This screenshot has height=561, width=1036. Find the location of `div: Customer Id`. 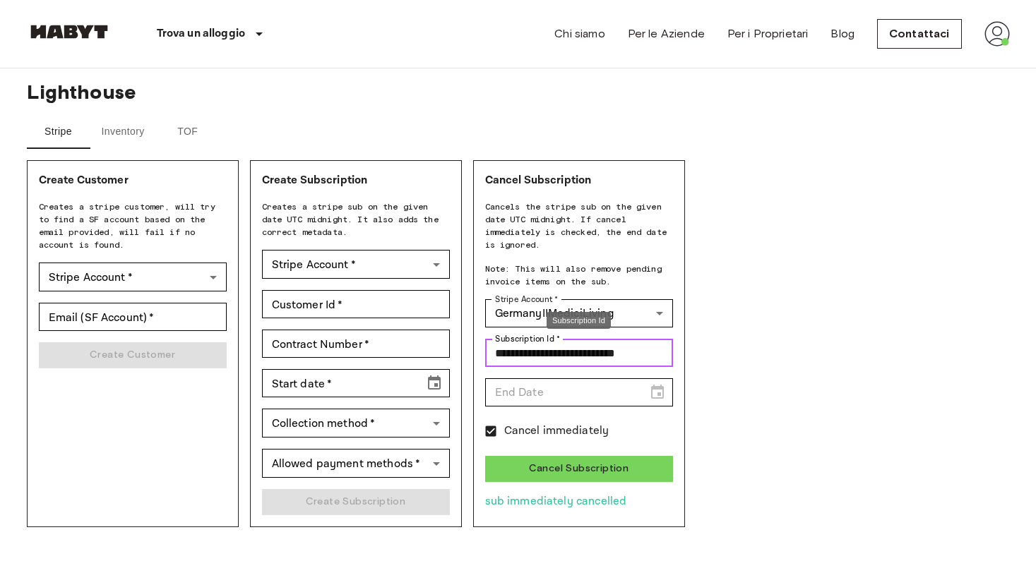

div: Customer Id is located at coordinates (356, 304).